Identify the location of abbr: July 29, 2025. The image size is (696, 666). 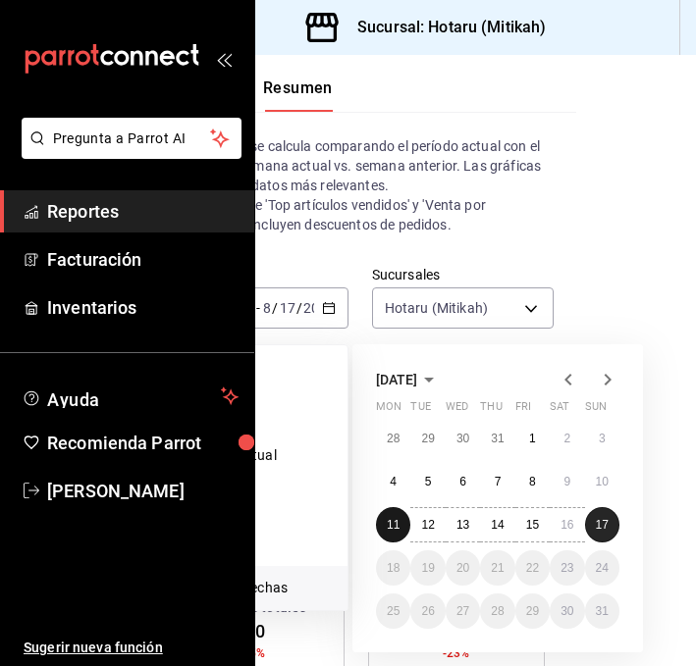
(427, 439).